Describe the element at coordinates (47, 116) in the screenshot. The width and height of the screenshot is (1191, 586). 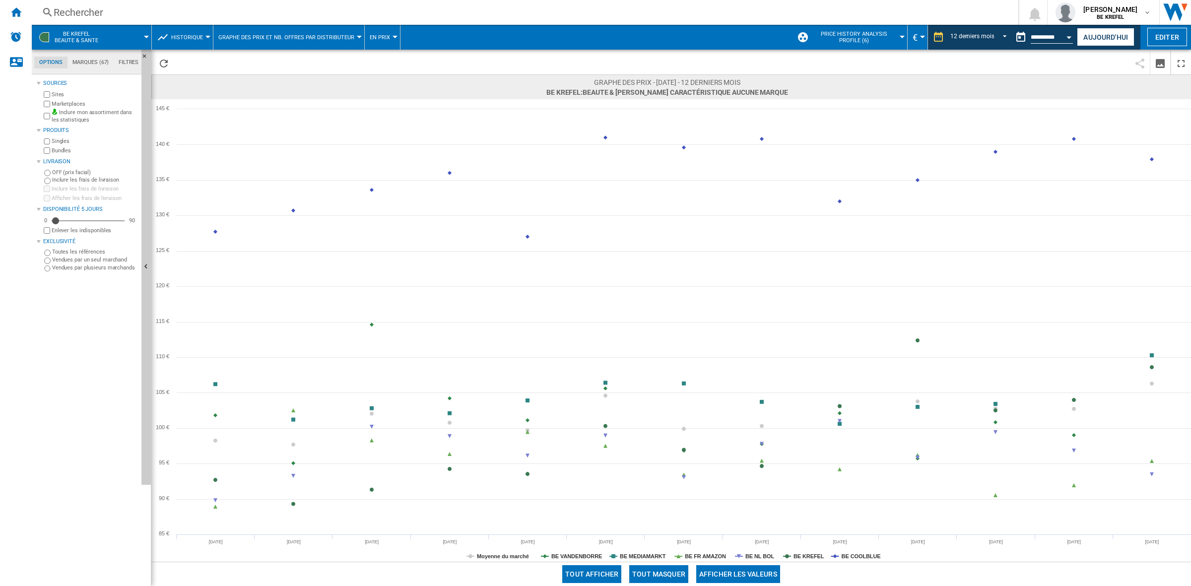
I see `input: Inclure mon assortiment dans les statistiques` at that location.